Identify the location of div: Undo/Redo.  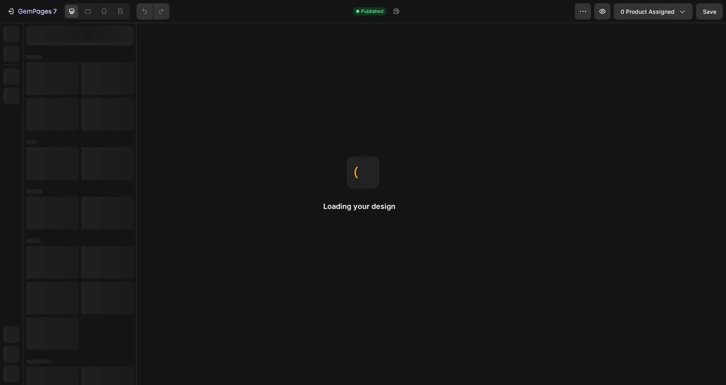
(153, 11).